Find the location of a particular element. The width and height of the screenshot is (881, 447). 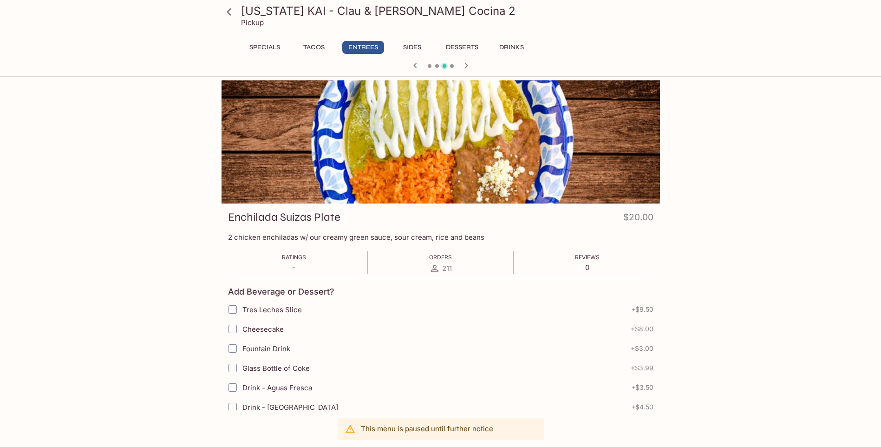

span: Cheesecake is located at coordinates (263, 329).